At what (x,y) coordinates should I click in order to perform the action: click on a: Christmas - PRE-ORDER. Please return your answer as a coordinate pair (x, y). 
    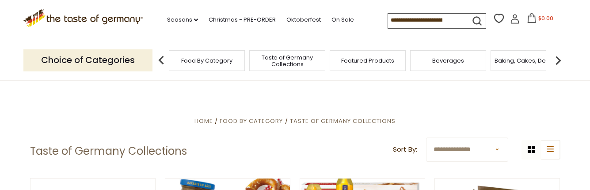
    Looking at the image, I should click on (242, 20).